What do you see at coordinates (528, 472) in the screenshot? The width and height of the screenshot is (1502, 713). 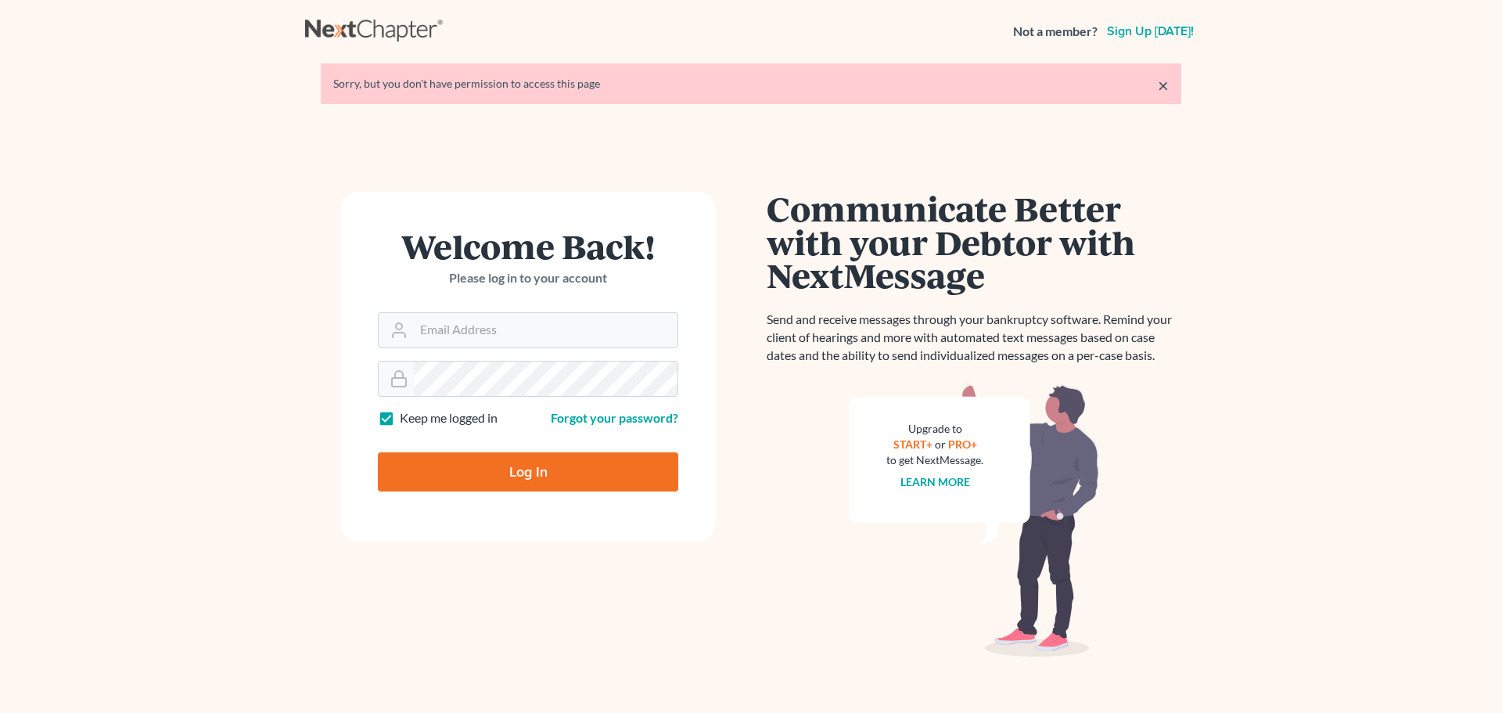 I see `input: Log In` at bounding box center [528, 472].